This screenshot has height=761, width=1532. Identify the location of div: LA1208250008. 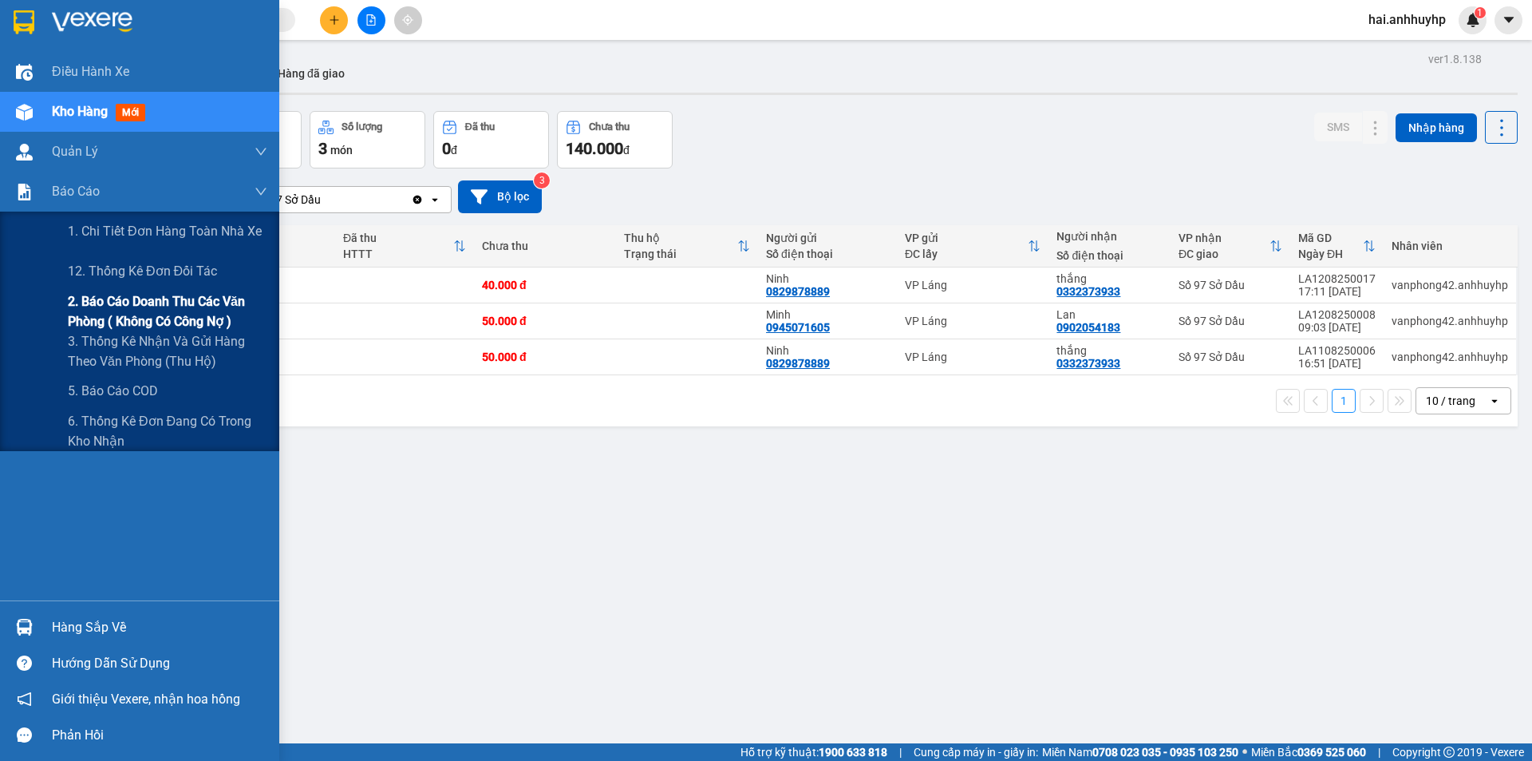
(1337, 314).